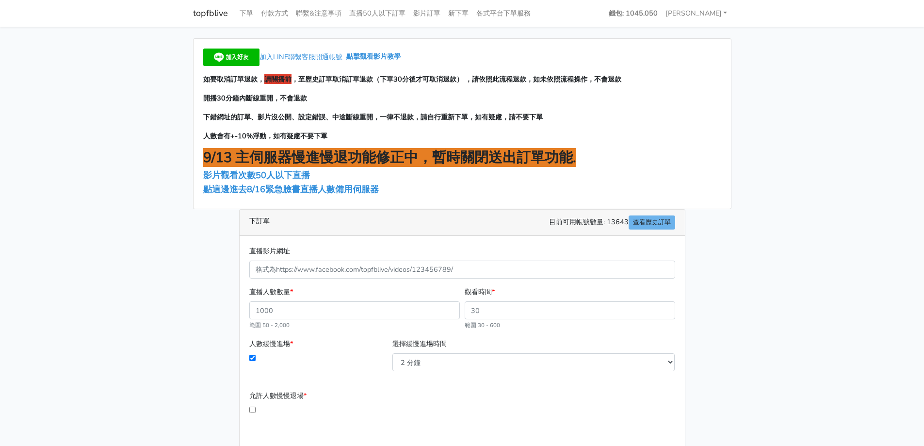 Image resolution: width=924 pixels, height=446 pixels. I want to click on a: 影片觀看次數, so click(229, 175).